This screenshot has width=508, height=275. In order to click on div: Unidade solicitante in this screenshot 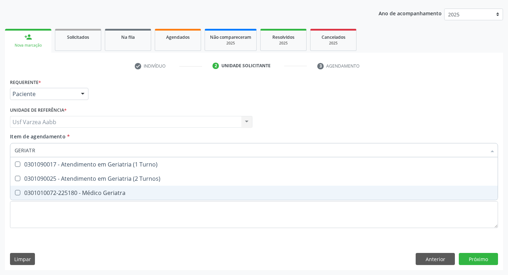, I will do `click(246, 66)`.